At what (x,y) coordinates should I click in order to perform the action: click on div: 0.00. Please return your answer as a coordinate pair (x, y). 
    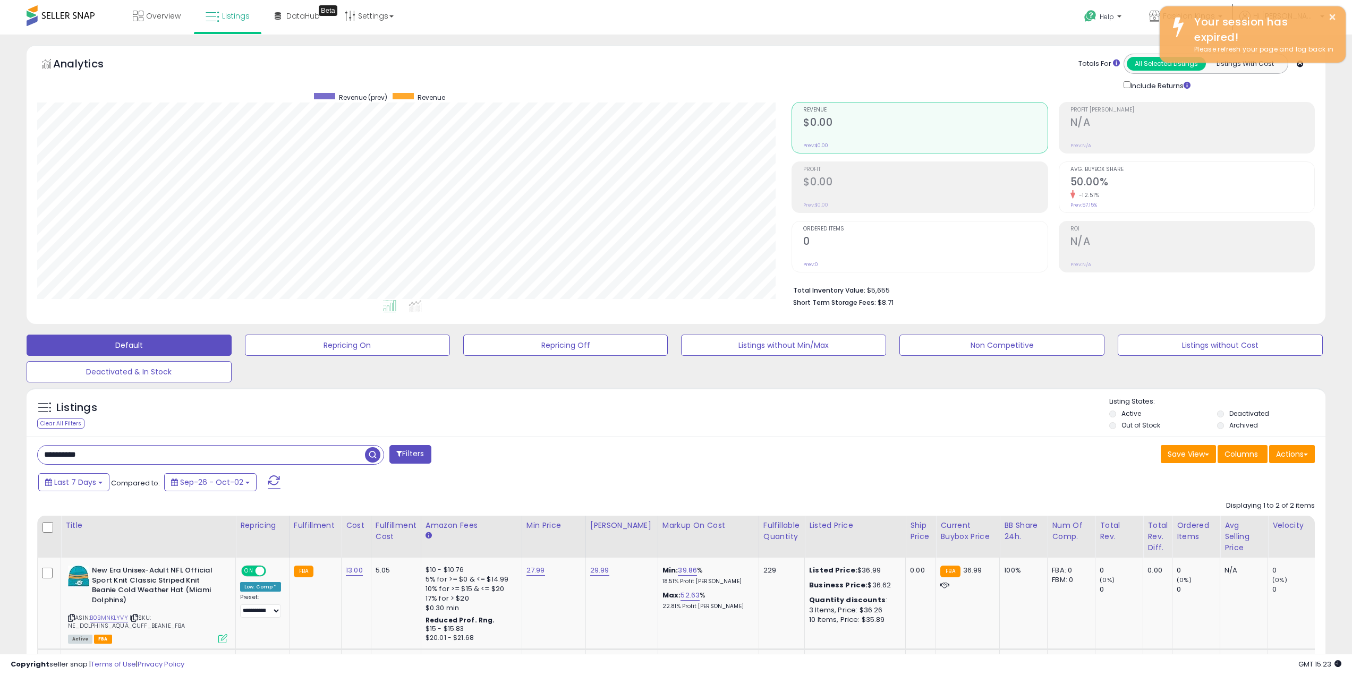
    Looking at the image, I should click on (918, 570).